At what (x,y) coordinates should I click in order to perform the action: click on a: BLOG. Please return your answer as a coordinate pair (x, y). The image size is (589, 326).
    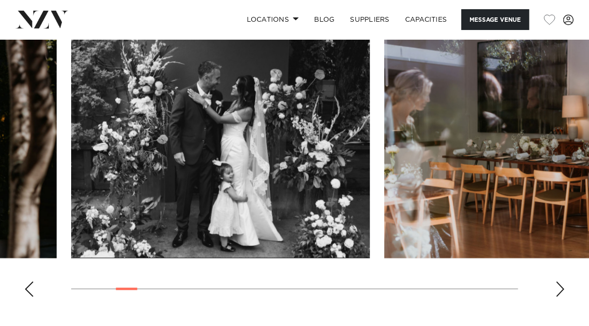
    Looking at the image, I should click on (324, 19).